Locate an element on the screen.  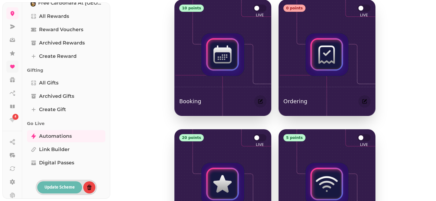
div: 0 points is located at coordinates (294, 8).